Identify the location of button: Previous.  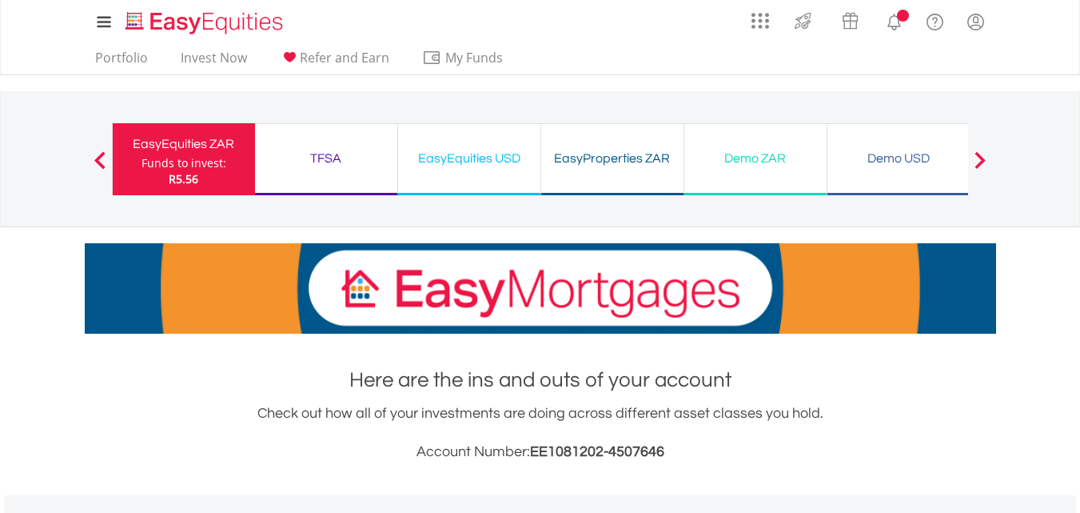
(100, 167).